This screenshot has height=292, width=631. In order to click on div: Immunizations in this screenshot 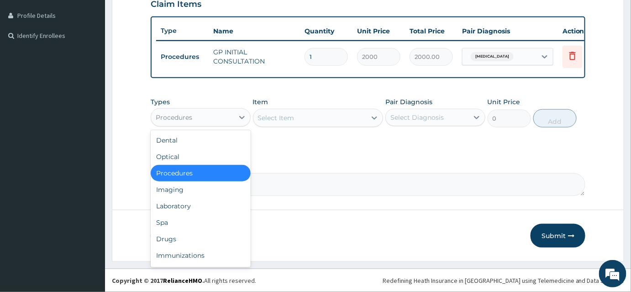, I will do `click(201, 255)`.